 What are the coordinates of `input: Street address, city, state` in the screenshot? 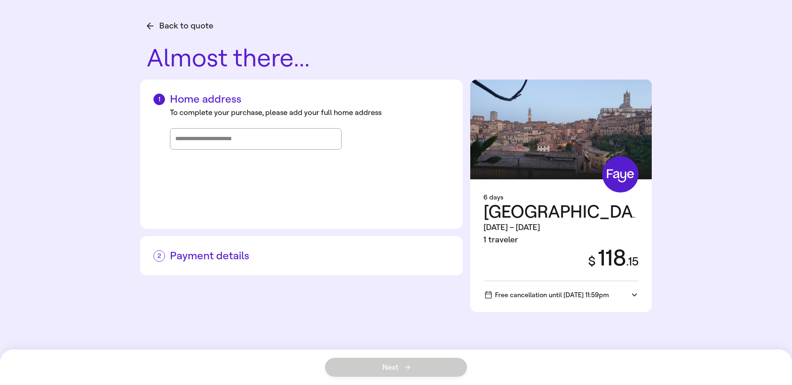 It's located at (256, 139).